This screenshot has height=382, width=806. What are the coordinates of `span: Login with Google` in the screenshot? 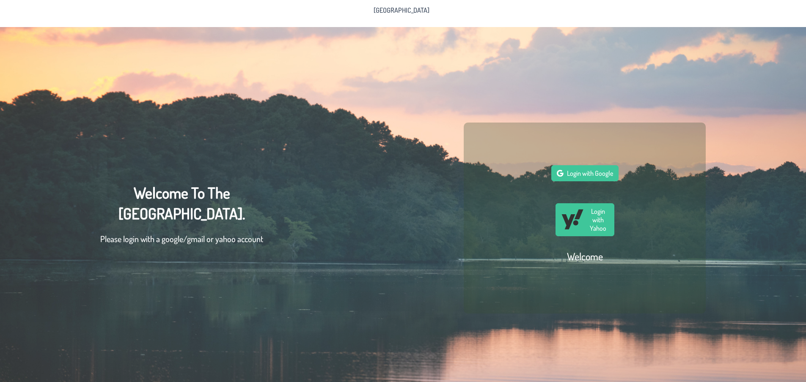 It's located at (589, 173).